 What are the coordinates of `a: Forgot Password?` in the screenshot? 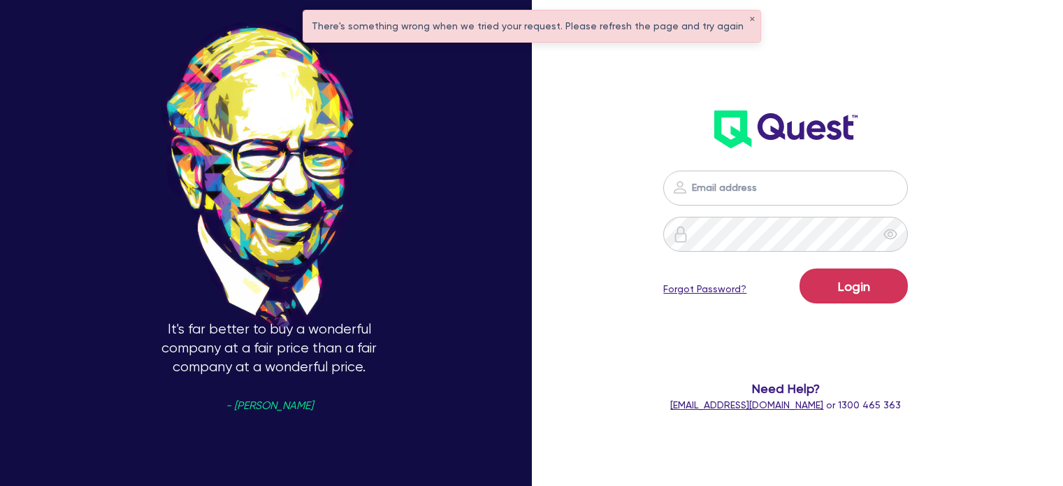 It's located at (704, 289).